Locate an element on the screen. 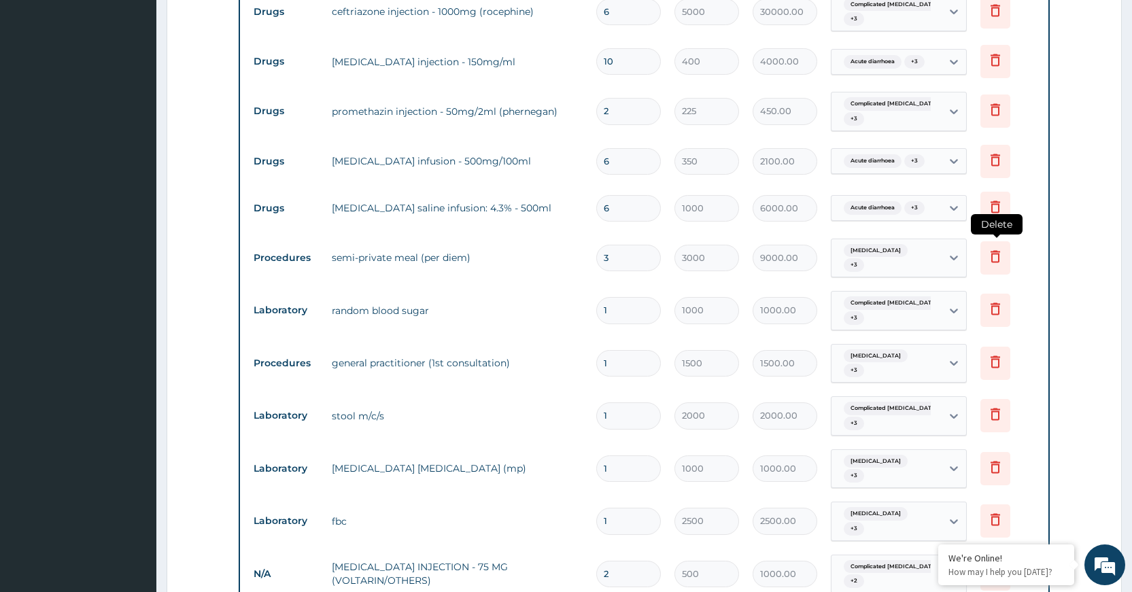  td: stool m/c/s is located at coordinates (457, 416).